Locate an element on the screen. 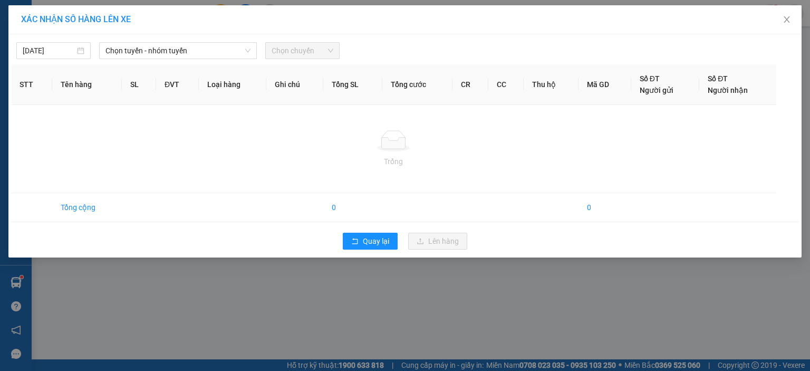 The height and width of the screenshot is (371, 810). input: 12/10/2025 is located at coordinates (49, 51).